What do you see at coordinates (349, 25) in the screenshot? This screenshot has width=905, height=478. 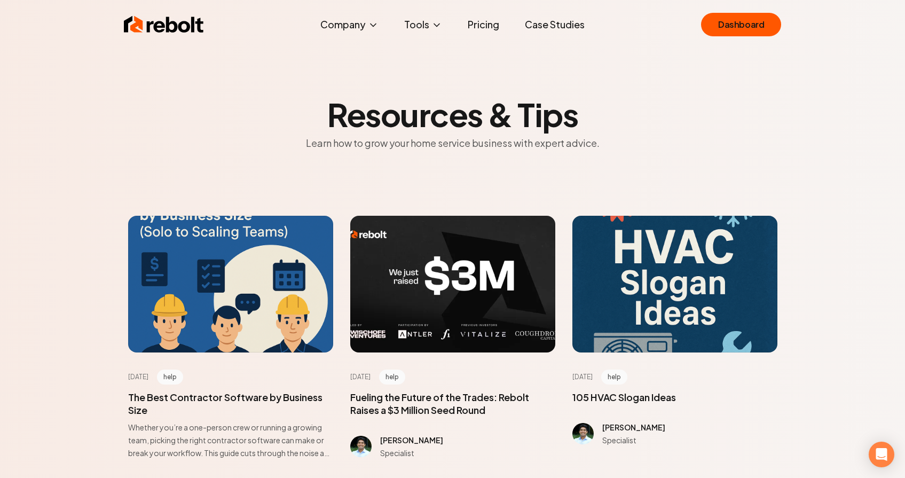 I see `button: Company` at bounding box center [349, 25].